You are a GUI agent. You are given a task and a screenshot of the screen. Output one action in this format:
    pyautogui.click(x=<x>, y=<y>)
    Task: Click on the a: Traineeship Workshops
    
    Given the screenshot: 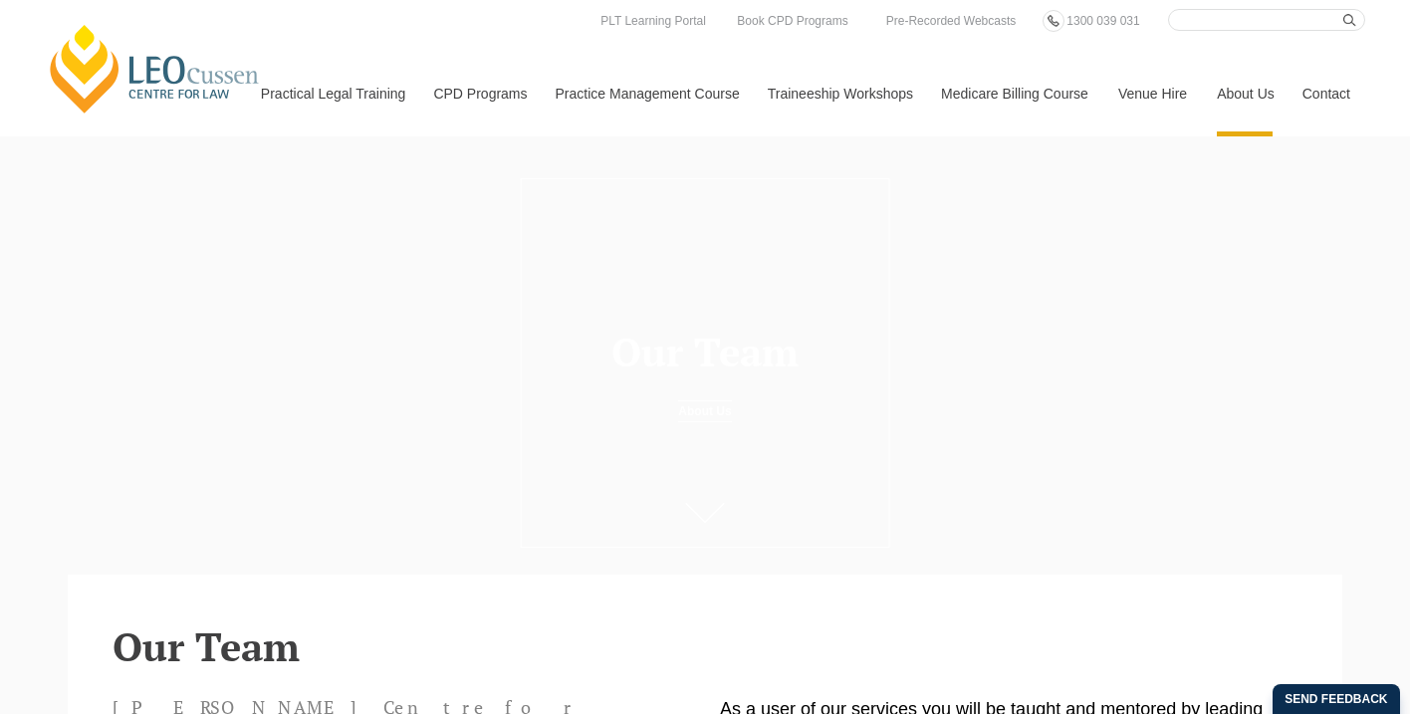 What is the action you would take?
    pyautogui.click(x=840, y=94)
    